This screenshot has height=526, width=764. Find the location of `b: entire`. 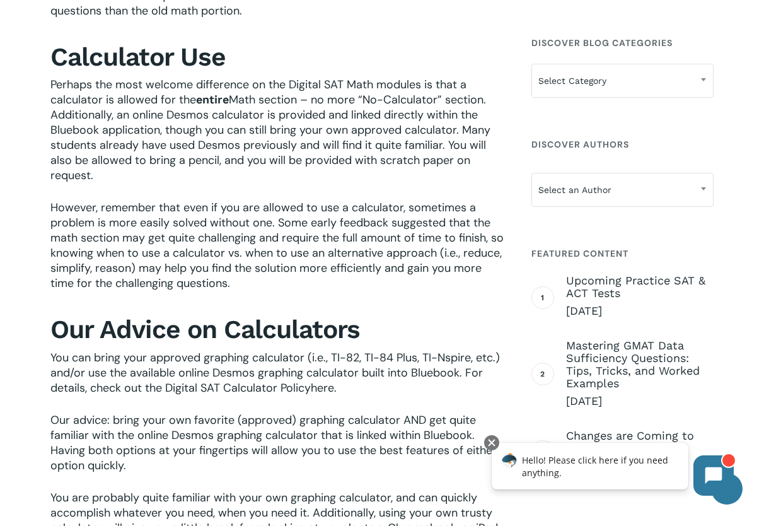

b: entire is located at coordinates (213, 99).